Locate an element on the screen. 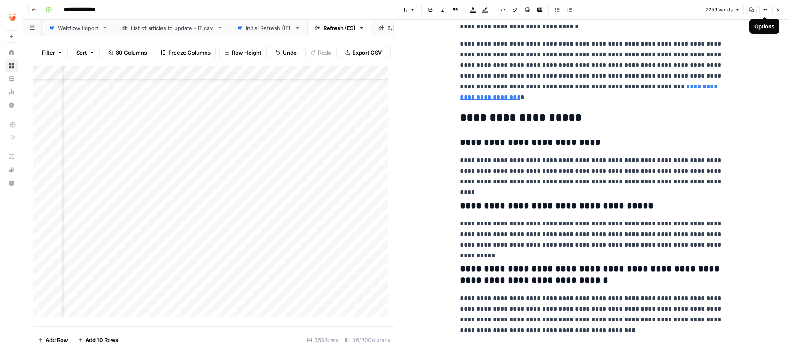  div: Refresh (ES) is located at coordinates (340, 28).